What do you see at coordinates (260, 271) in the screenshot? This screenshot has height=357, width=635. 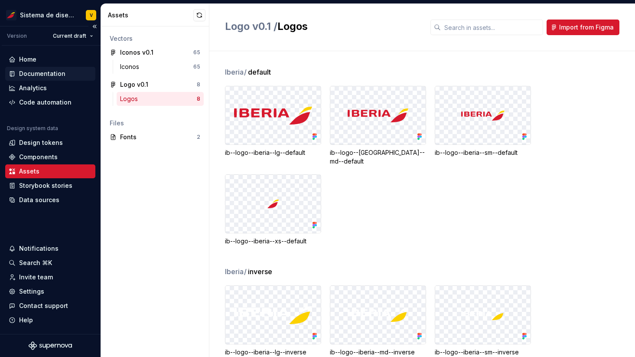 I see `span: inverse` at bounding box center [260, 271].